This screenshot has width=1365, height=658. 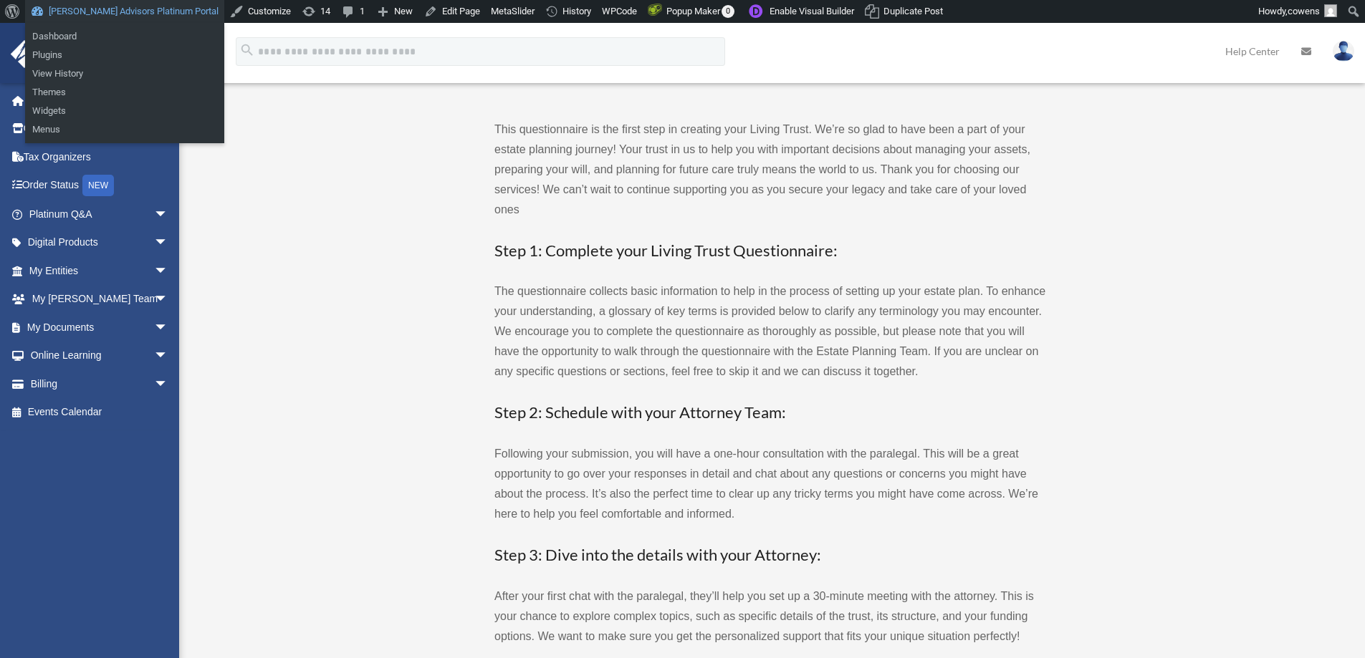 I want to click on h3: Step 1: Complete your Living Trust Questionnaire:, so click(x=770, y=251).